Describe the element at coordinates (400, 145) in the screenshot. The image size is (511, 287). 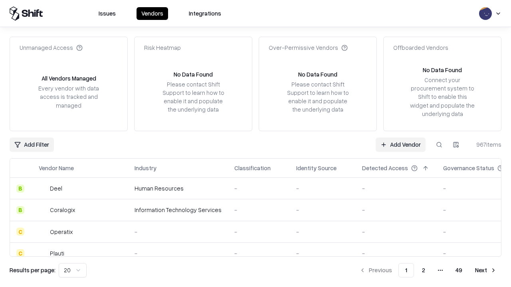
I see `a: Add Vendor` at that location.